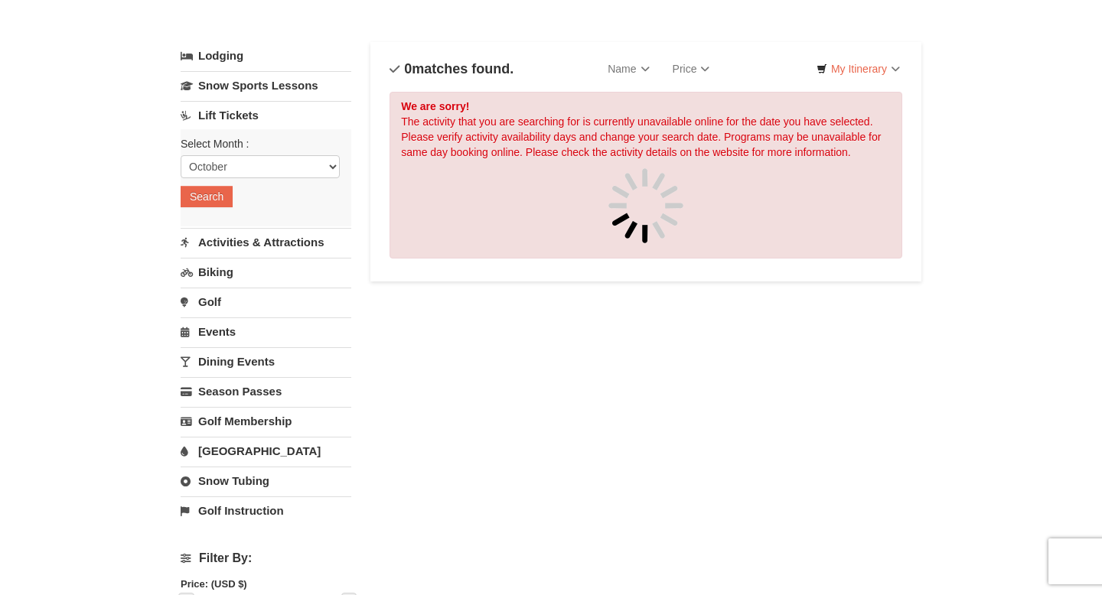 This screenshot has height=595, width=1102. I want to click on a: Snow Tubing, so click(266, 481).